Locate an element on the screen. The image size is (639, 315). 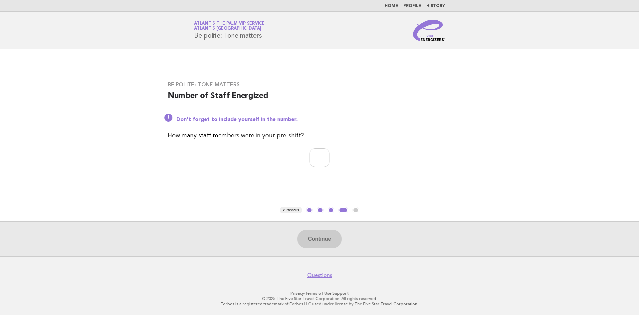
a: Support is located at coordinates (341, 293).